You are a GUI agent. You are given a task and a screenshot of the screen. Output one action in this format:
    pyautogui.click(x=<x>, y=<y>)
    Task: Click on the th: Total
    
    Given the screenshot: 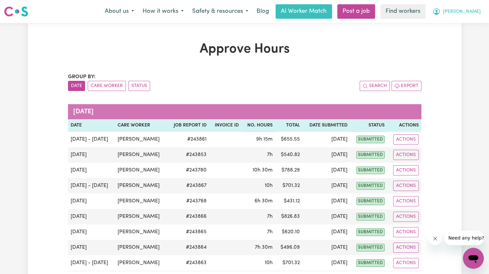 What is the action you would take?
    pyautogui.click(x=289, y=126)
    